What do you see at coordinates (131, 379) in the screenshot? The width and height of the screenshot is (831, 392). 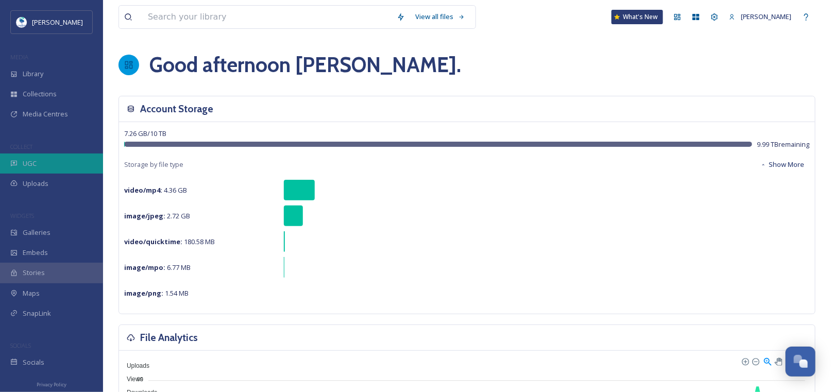 I see `span: Views` at bounding box center [131, 379].